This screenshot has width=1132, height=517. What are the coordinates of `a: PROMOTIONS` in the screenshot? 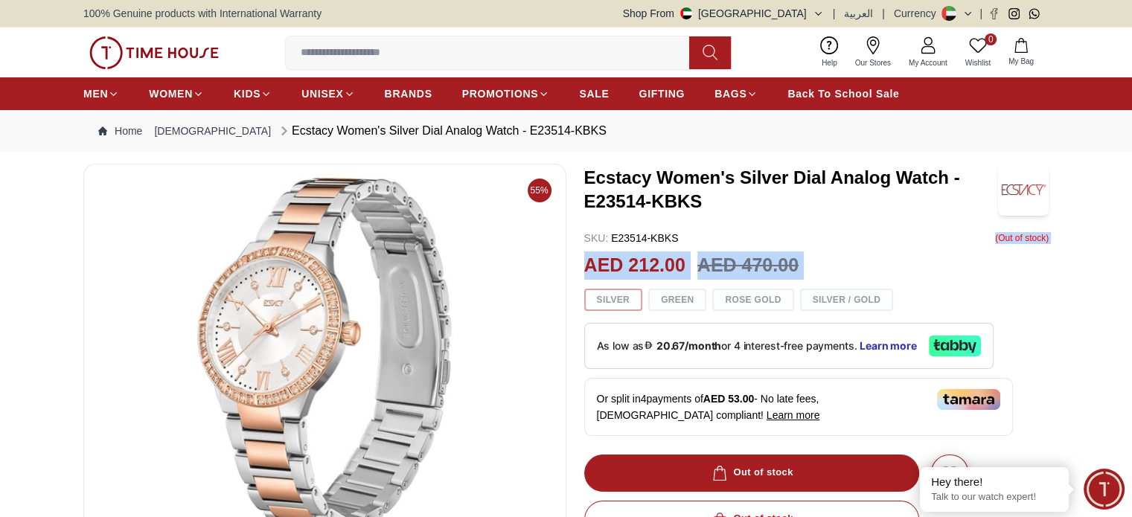 It's located at (506, 94).